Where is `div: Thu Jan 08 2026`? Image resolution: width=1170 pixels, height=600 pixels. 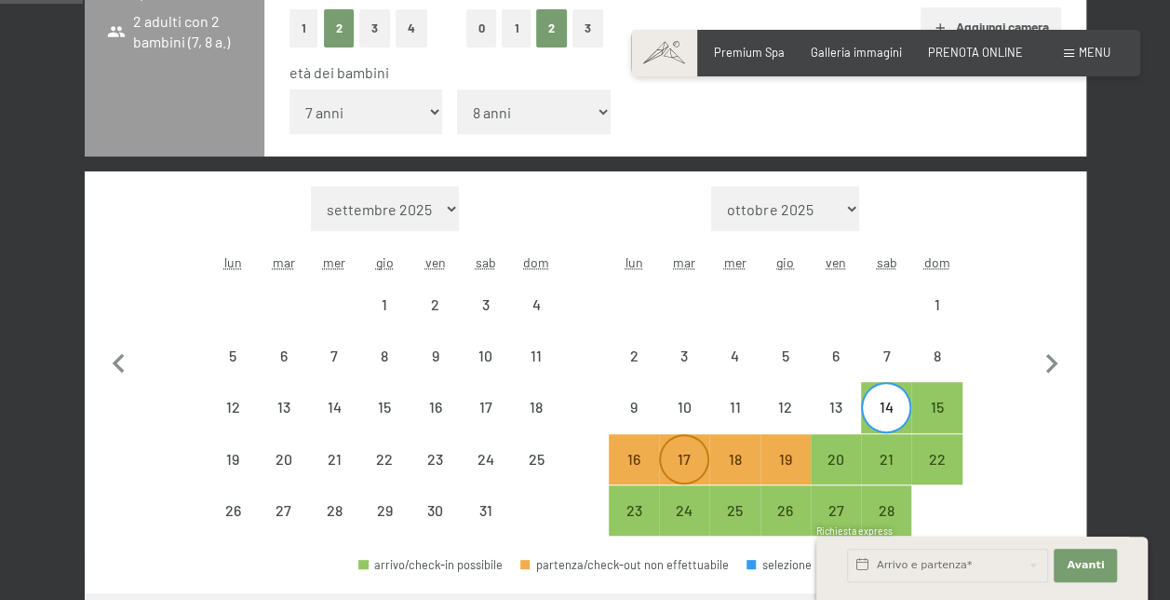
div: Thu Jan 08 2026 is located at coordinates (385, 356).